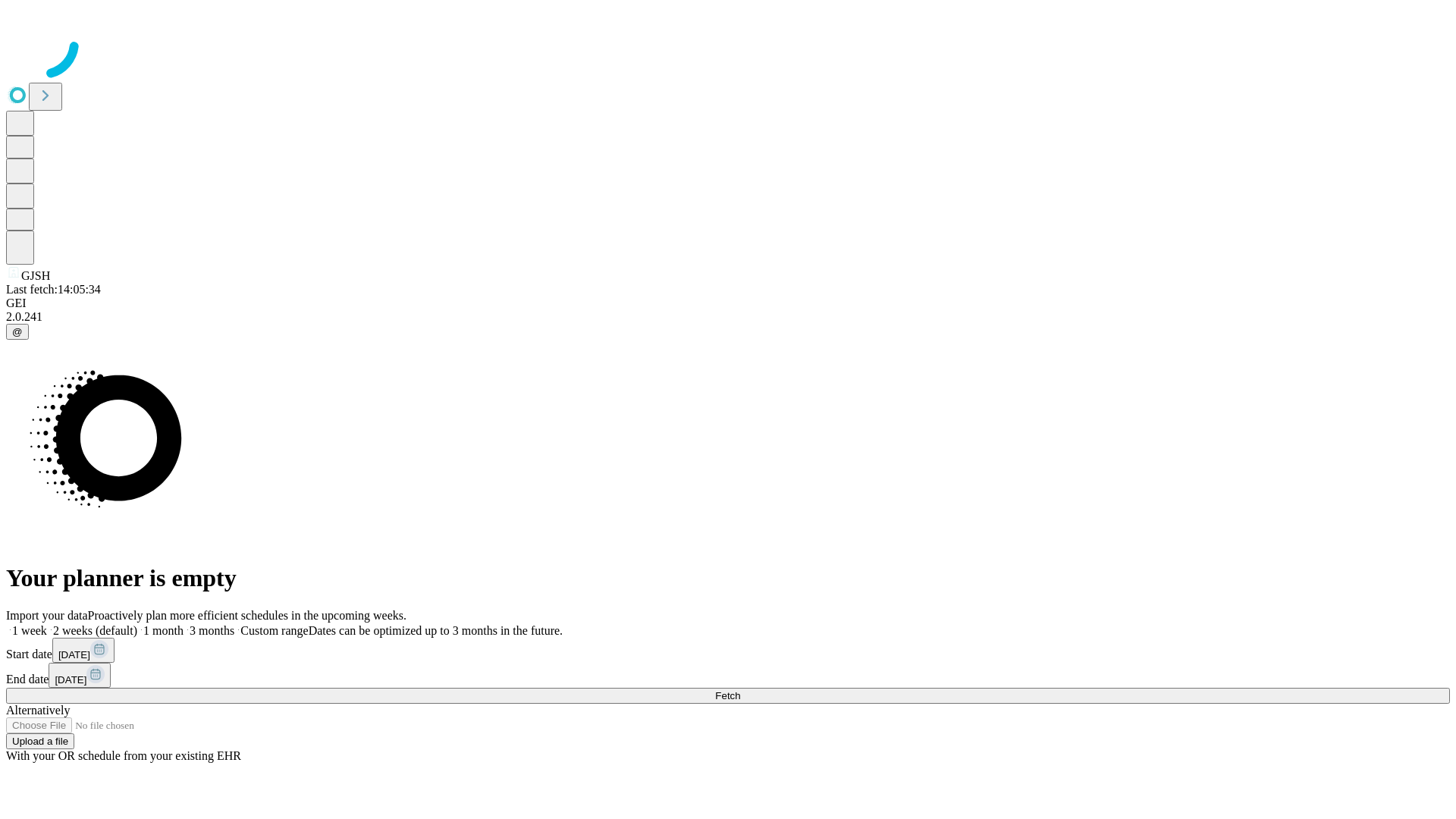 The height and width of the screenshot is (819, 1456). What do you see at coordinates (728, 317) in the screenshot?
I see `div: 2.0.241` at bounding box center [728, 317].